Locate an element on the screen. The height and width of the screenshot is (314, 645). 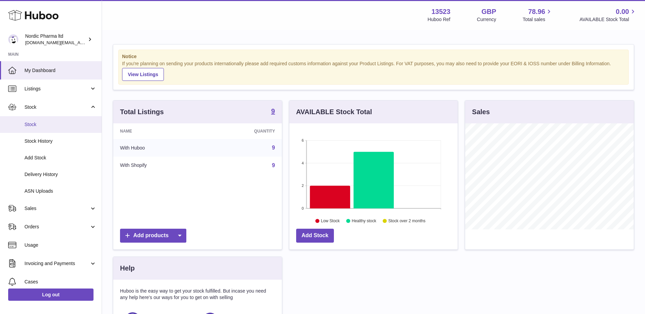
td: With Huboo is located at coordinates (158, 148).